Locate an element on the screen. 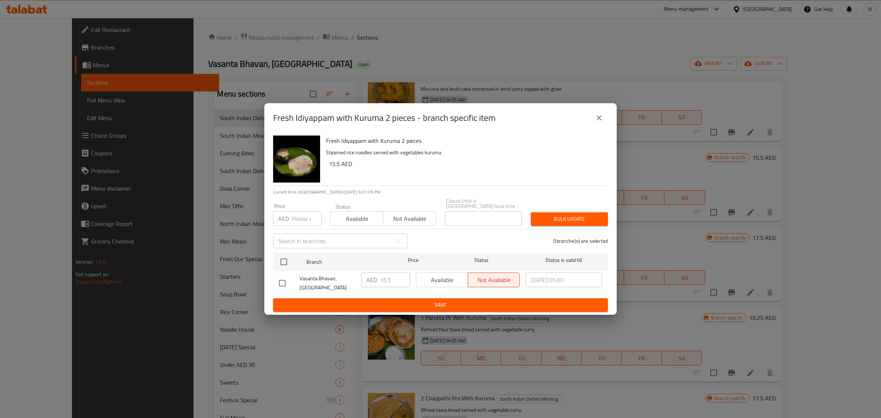 This screenshot has height=418, width=881. button: Not available is located at coordinates (409, 218).